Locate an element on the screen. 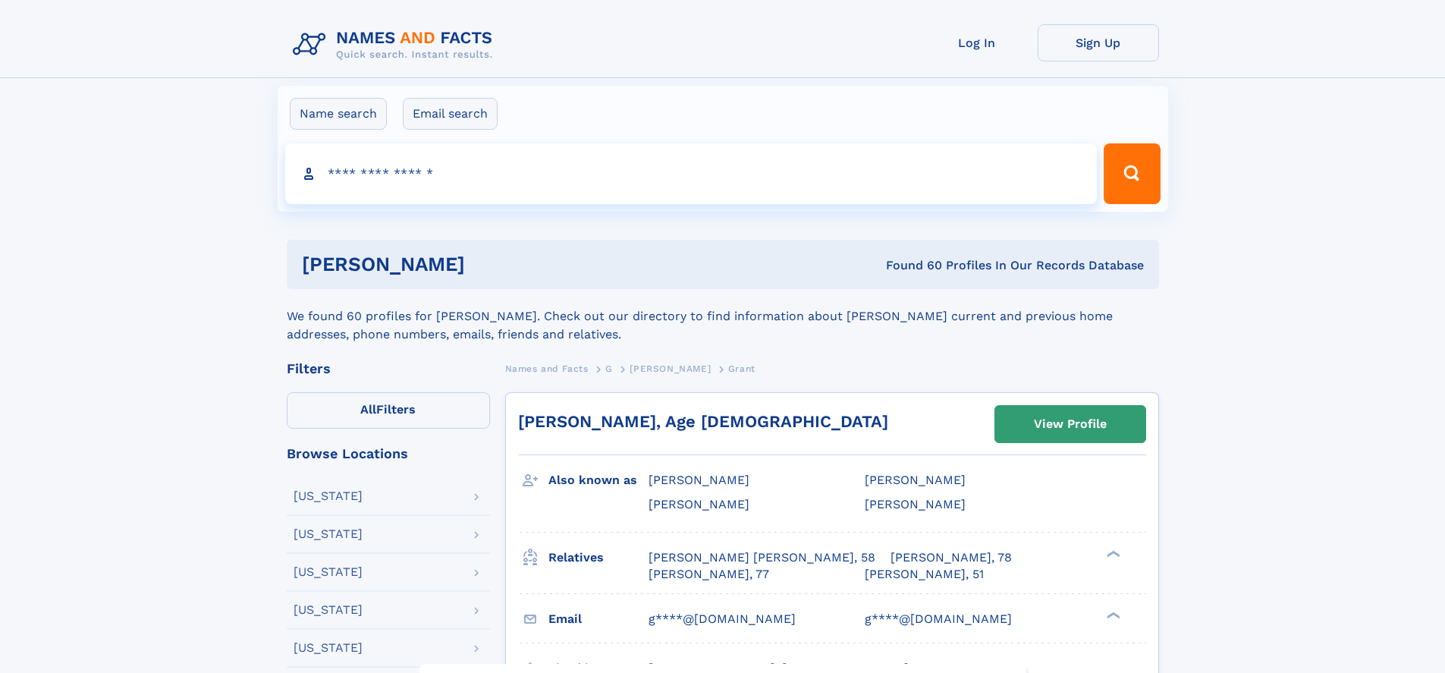  span: G is located at coordinates (609, 369).